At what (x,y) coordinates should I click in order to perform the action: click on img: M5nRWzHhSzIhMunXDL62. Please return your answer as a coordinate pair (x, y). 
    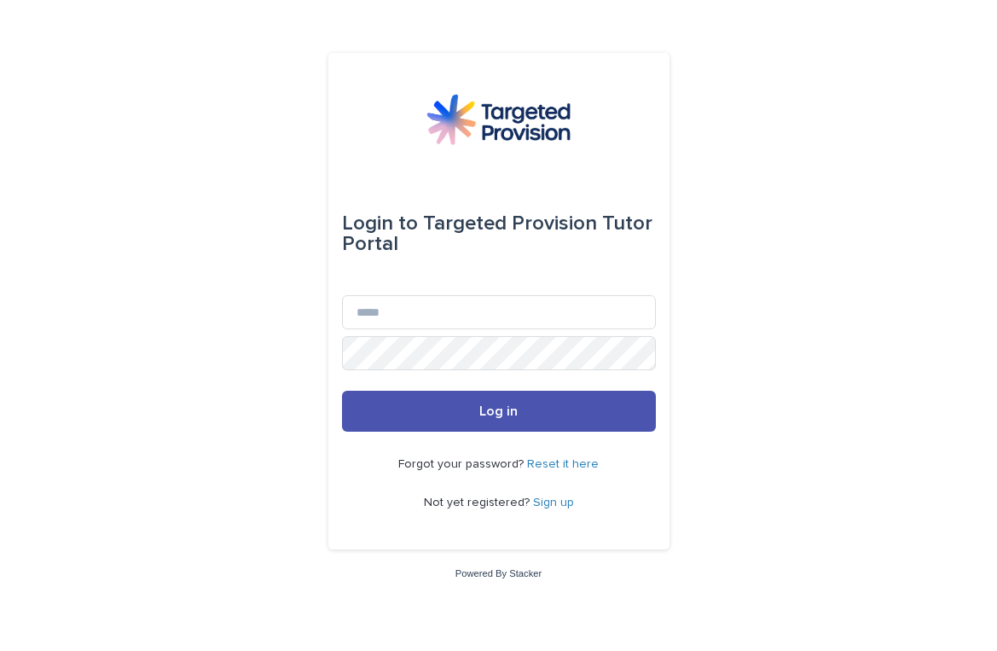
    Looking at the image, I should click on (498, 119).